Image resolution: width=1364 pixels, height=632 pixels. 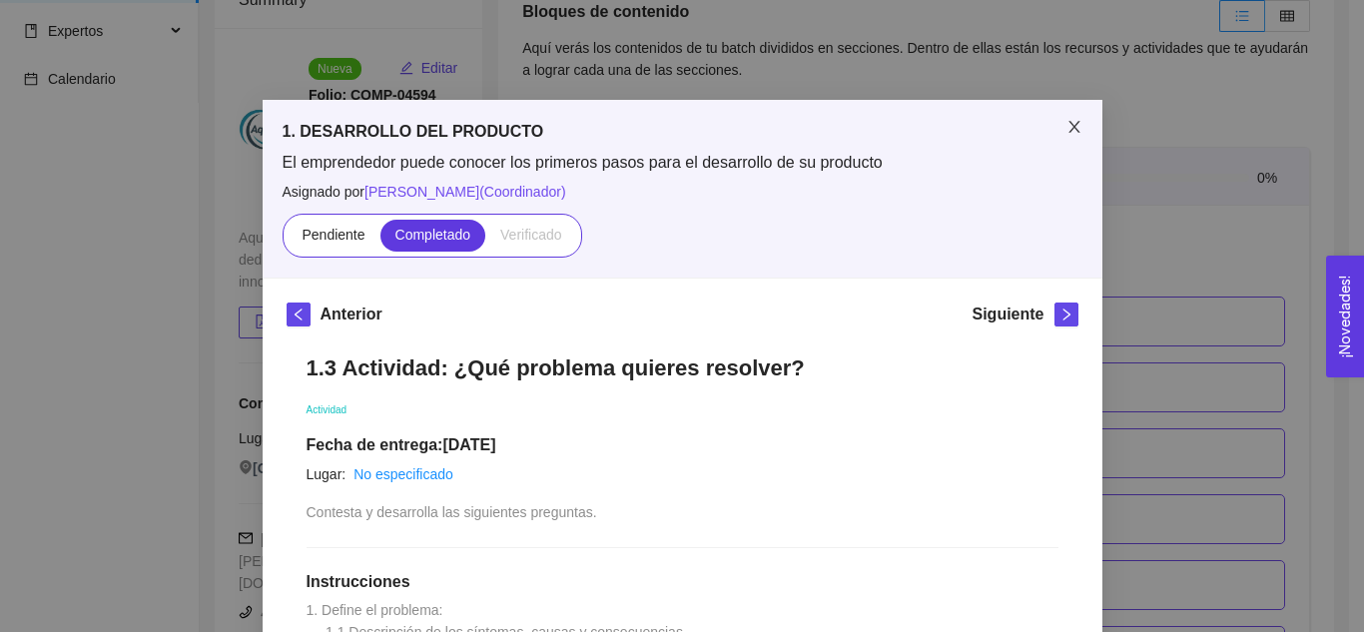 I want to click on span: right, so click(x=1066, y=315).